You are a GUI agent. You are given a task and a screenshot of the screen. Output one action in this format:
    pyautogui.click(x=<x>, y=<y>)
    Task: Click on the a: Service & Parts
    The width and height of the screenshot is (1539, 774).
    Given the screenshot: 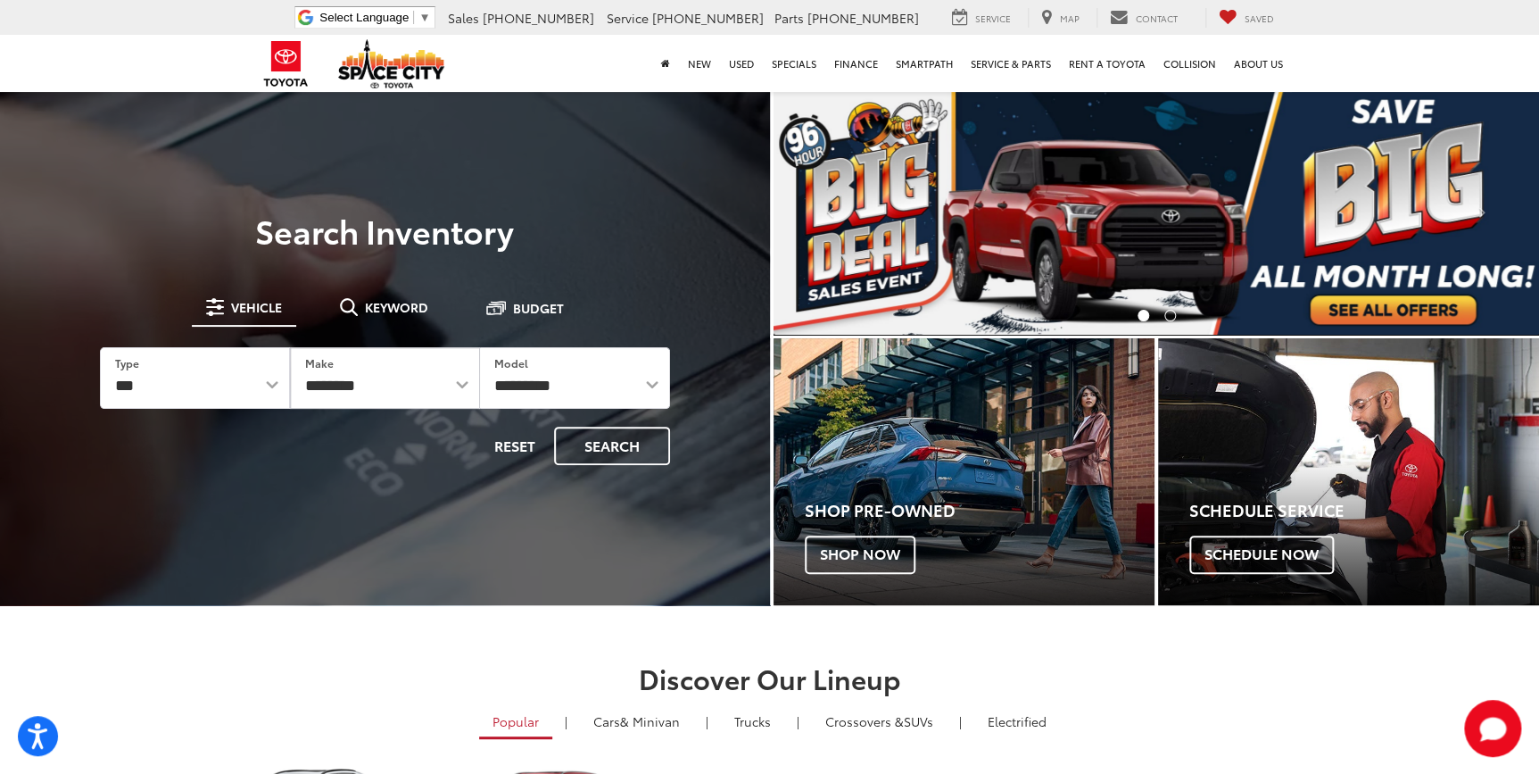 What is the action you would take?
    pyautogui.click(x=1011, y=63)
    